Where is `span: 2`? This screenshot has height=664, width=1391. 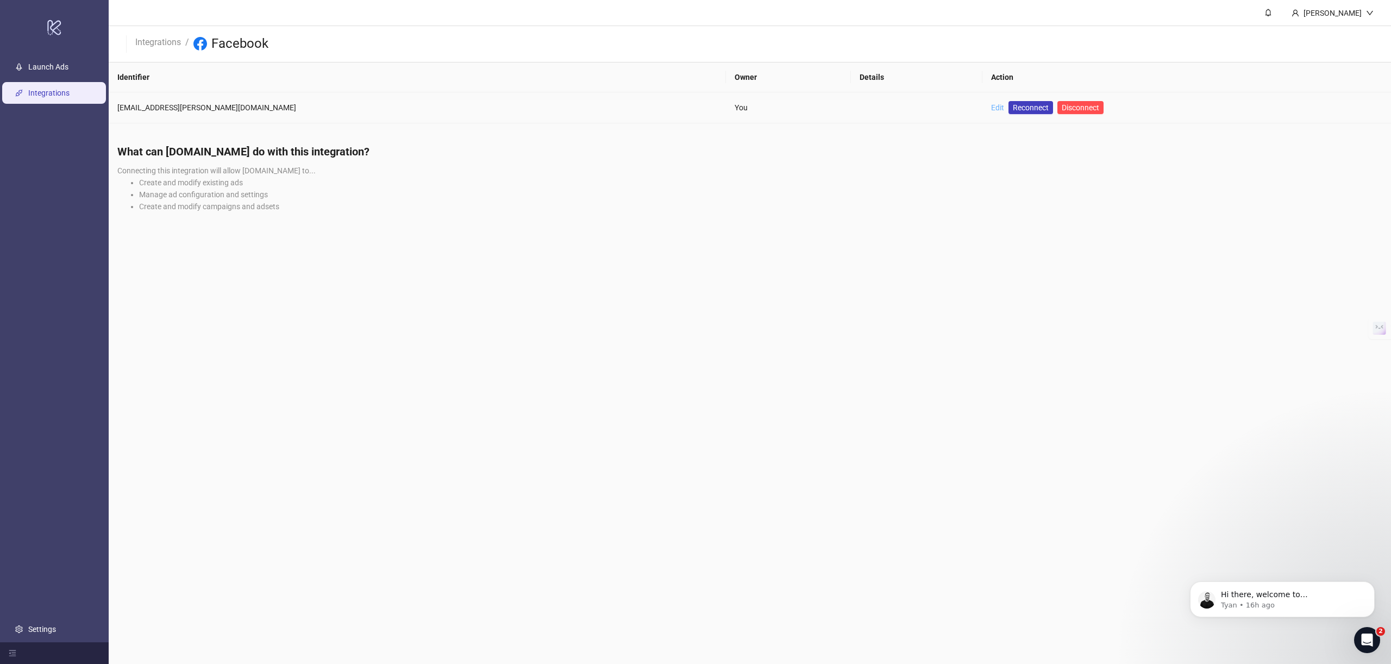 span: 2 is located at coordinates (1380, 631).